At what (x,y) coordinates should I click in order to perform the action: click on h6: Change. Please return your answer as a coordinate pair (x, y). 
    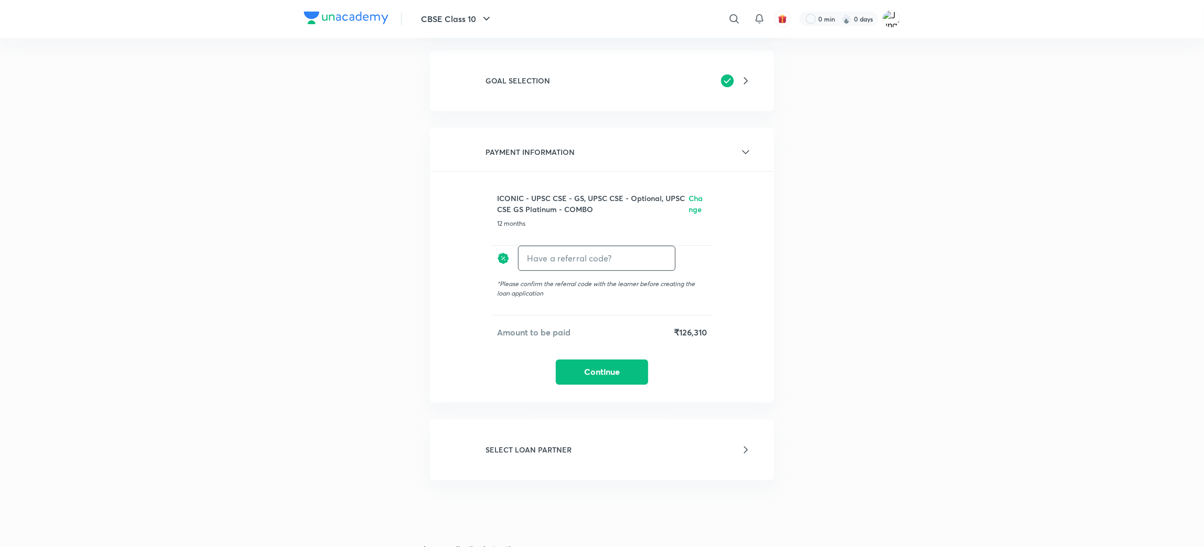
    Looking at the image, I should click on (697, 204).